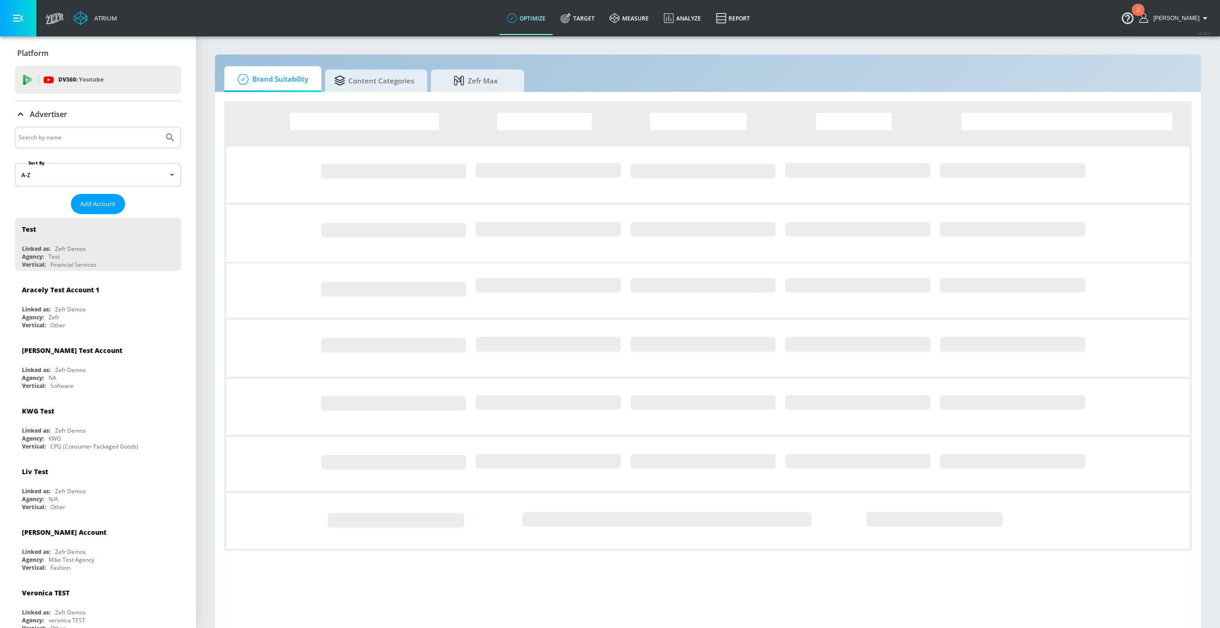  Describe the element at coordinates (94, 446) in the screenshot. I see `div: CPG (Consumer Packaged Goods)` at that location.